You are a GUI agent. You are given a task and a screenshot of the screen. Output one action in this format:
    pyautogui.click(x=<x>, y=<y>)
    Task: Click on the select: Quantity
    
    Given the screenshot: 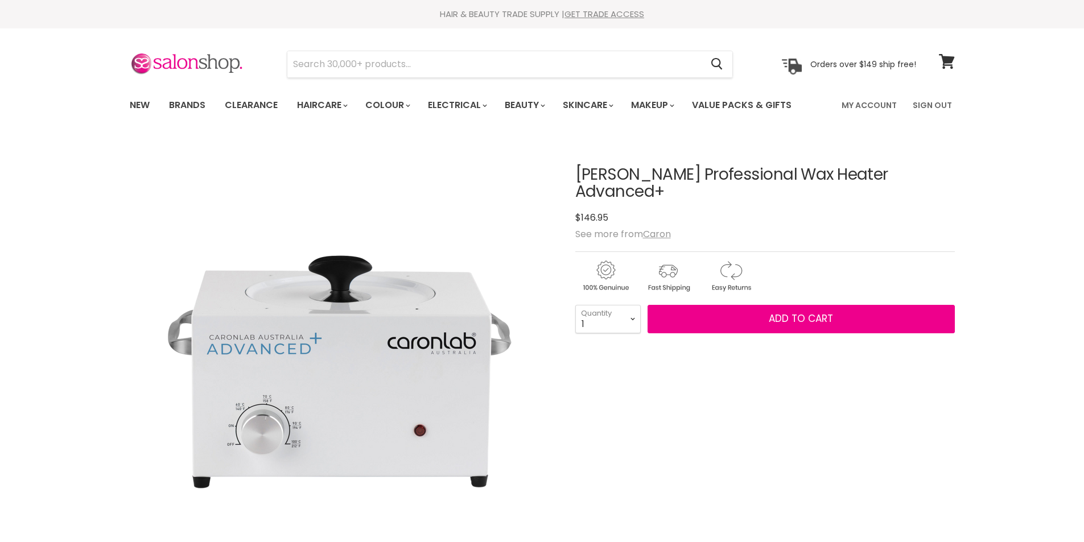 What is the action you would take?
    pyautogui.click(x=608, y=319)
    